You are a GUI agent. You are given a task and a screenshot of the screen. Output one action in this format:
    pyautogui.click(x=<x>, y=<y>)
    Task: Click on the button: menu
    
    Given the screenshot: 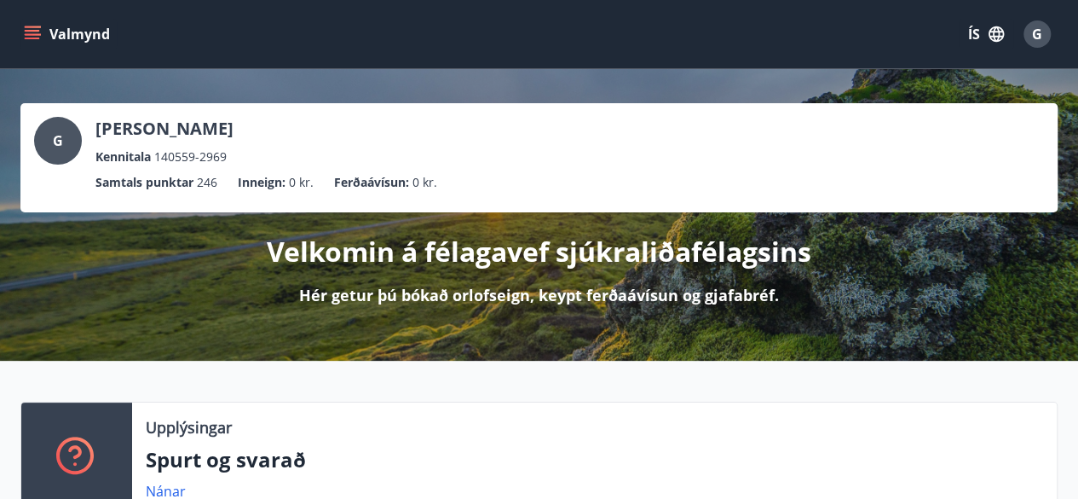 What is the action you would take?
    pyautogui.click(x=68, y=34)
    